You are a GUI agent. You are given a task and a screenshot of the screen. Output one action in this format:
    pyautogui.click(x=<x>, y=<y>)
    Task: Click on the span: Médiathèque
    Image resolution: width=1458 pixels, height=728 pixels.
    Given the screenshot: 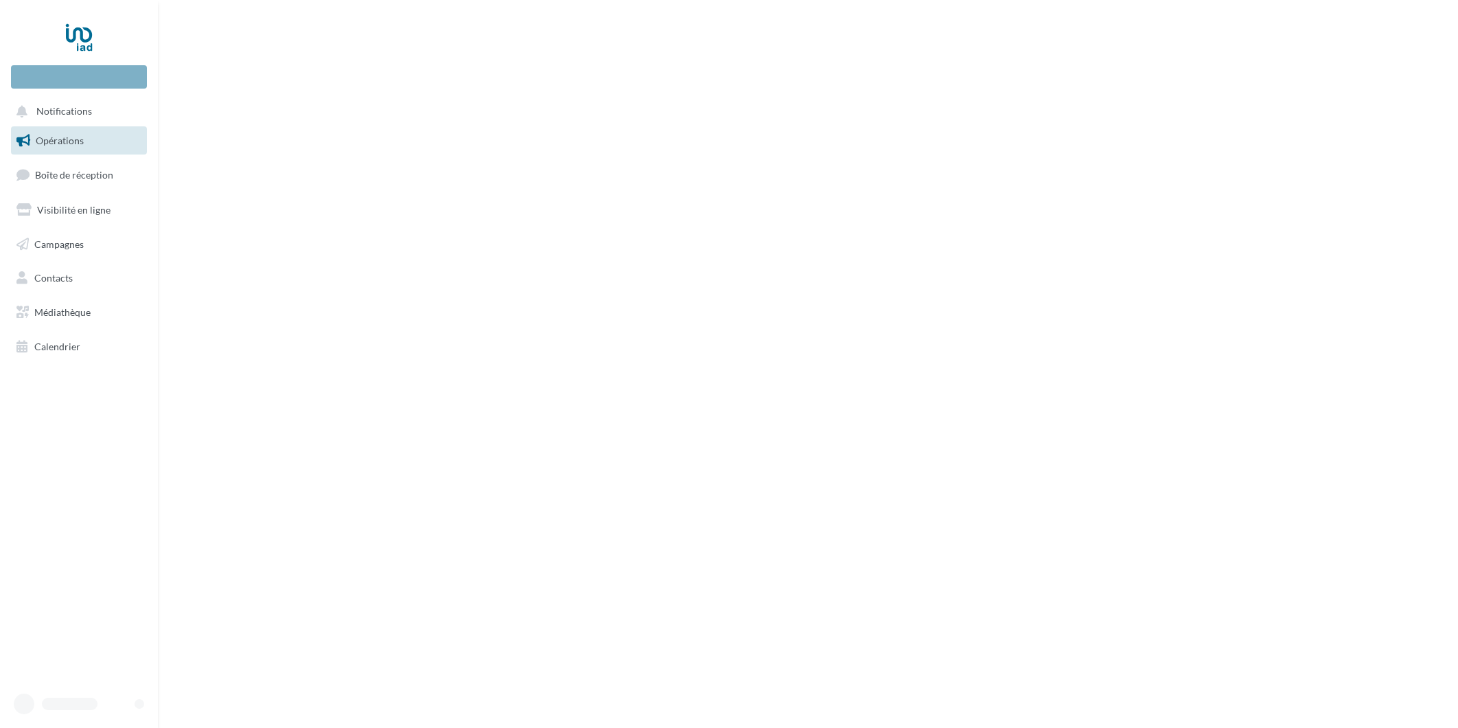 What is the action you would take?
    pyautogui.click(x=62, y=312)
    